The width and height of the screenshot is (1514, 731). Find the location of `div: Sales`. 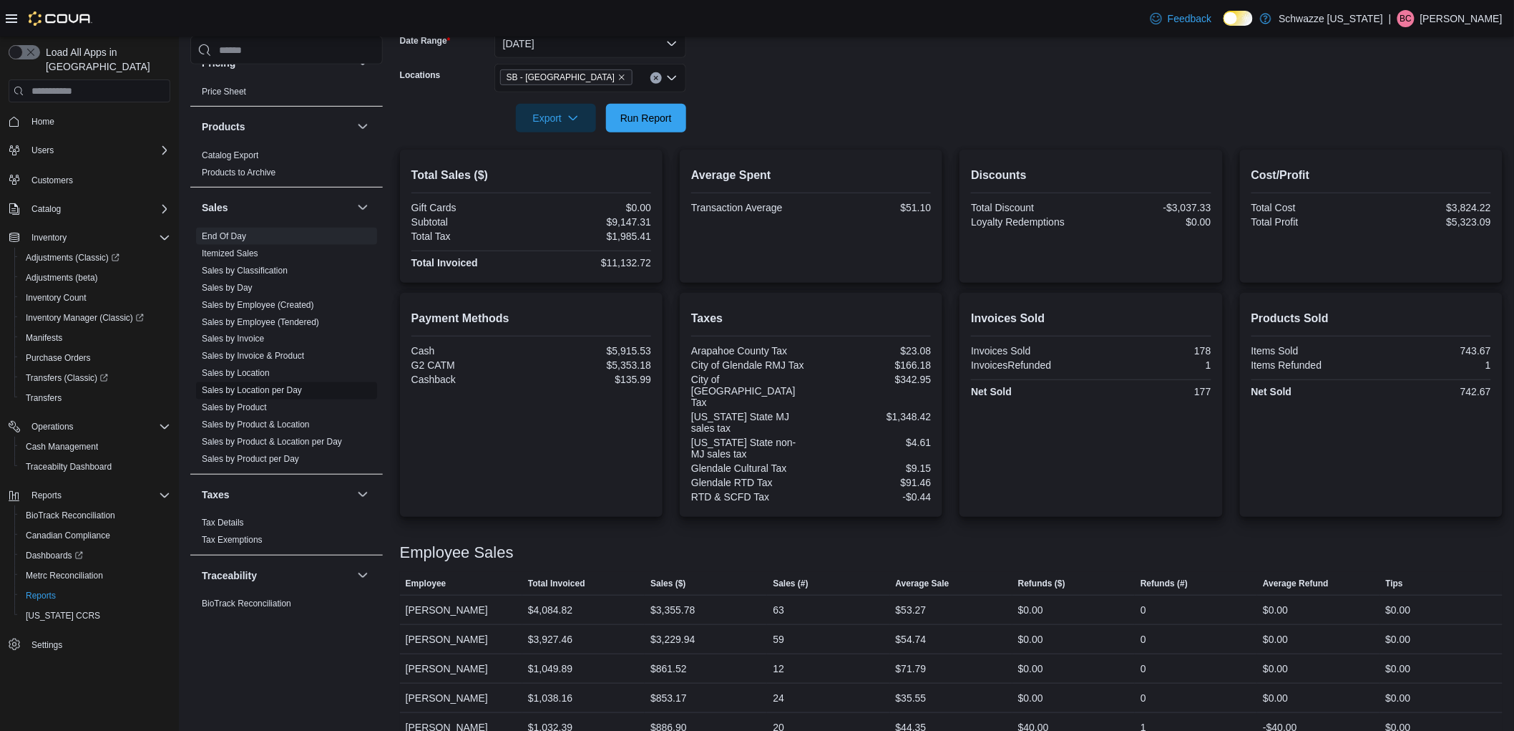

div: Sales is located at coordinates (286, 351).